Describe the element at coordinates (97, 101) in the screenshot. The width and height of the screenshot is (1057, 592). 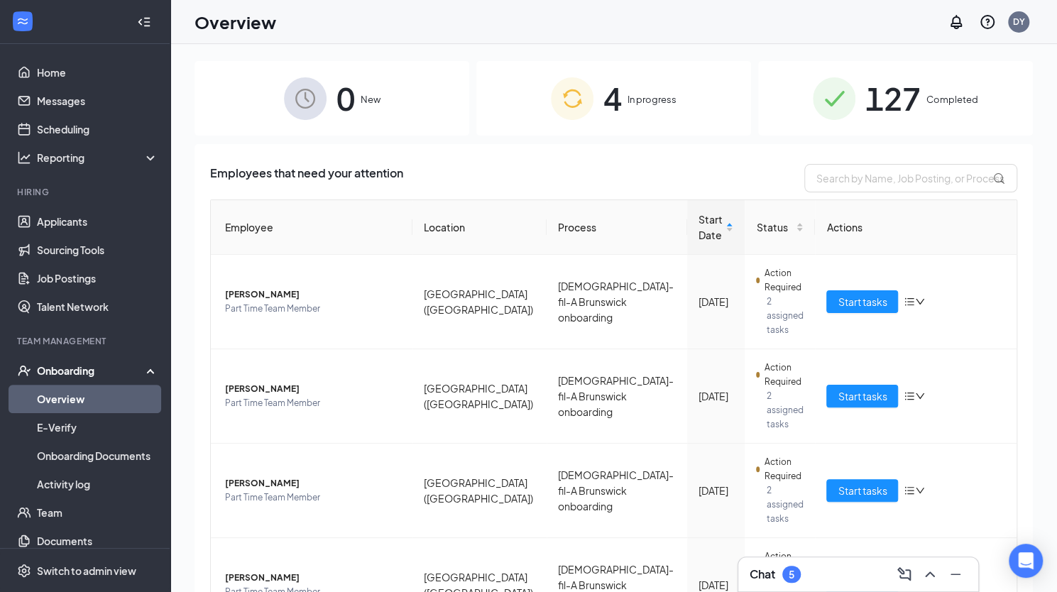
I see `a: Messages` at that location.